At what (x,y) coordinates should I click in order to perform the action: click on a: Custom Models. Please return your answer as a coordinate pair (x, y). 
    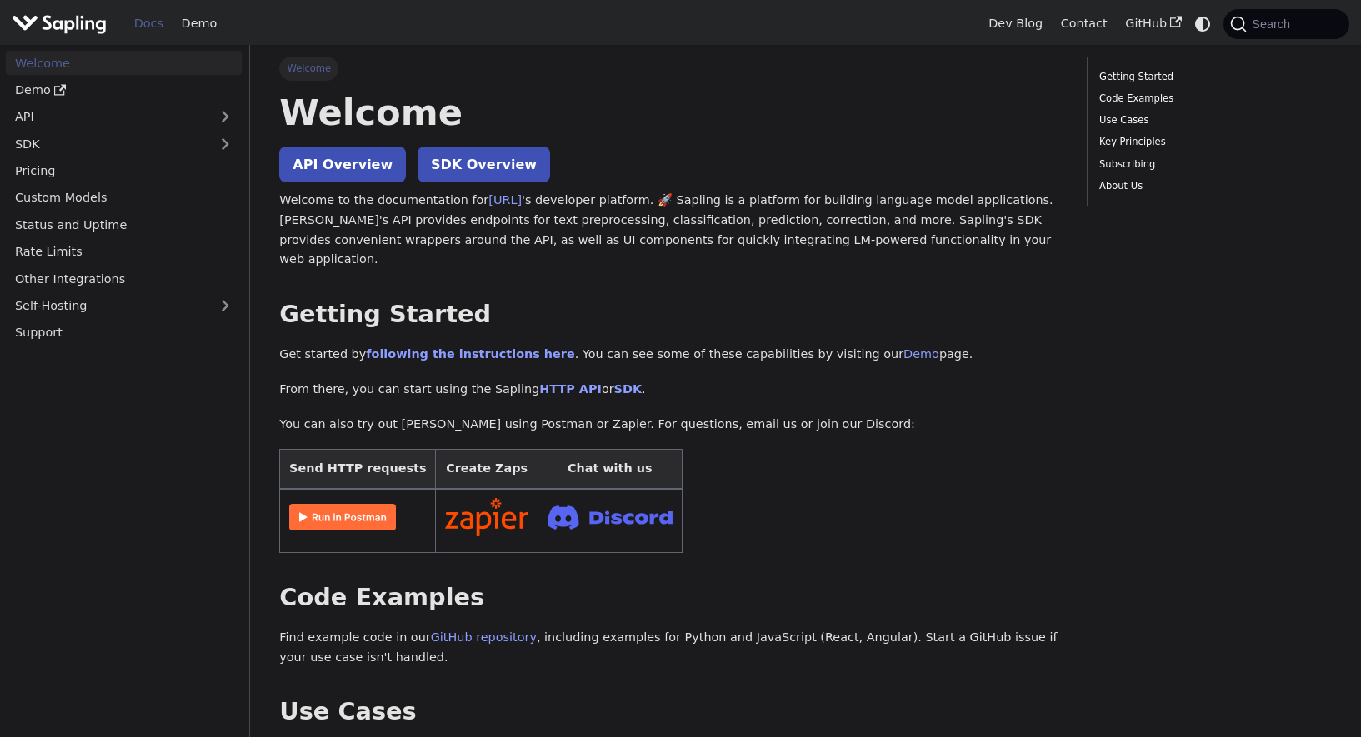
    Looking at the image, I should click on (123, 197).